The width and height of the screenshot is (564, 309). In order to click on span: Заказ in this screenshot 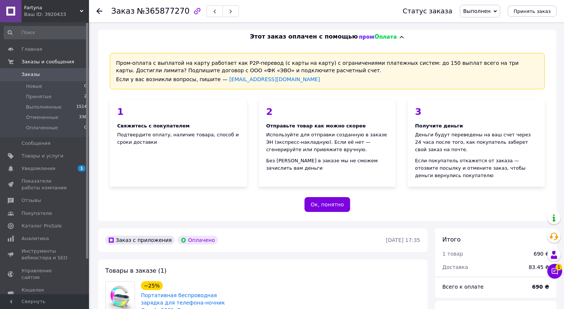, I will do `click(123, 11)`.